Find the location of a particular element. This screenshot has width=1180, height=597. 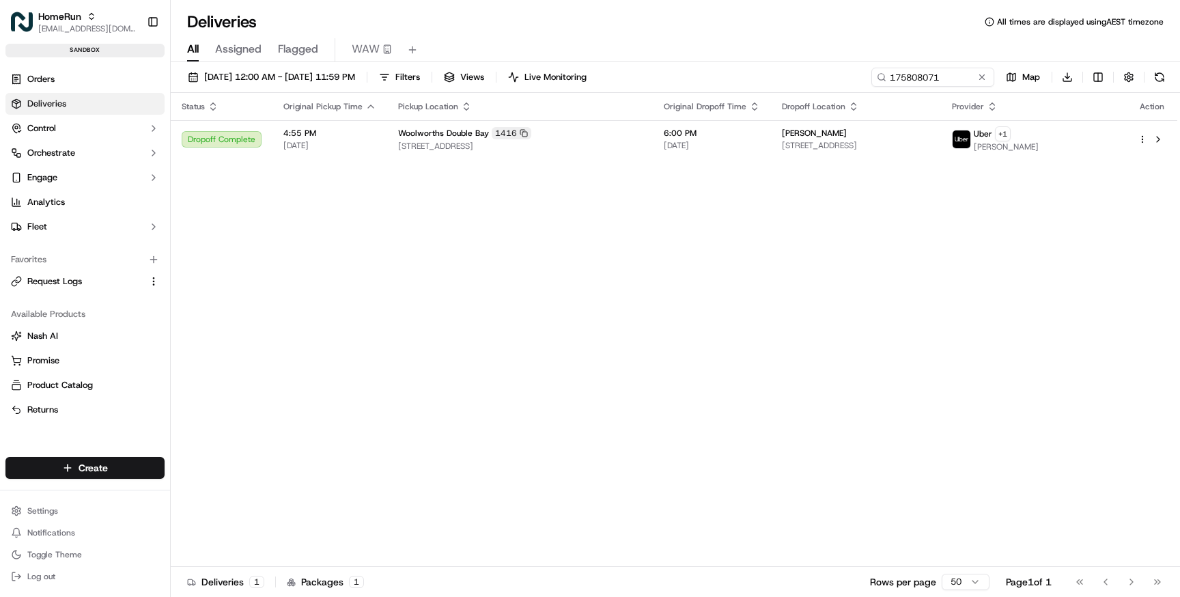

button: Notifications is located at coordinates (85, 533).